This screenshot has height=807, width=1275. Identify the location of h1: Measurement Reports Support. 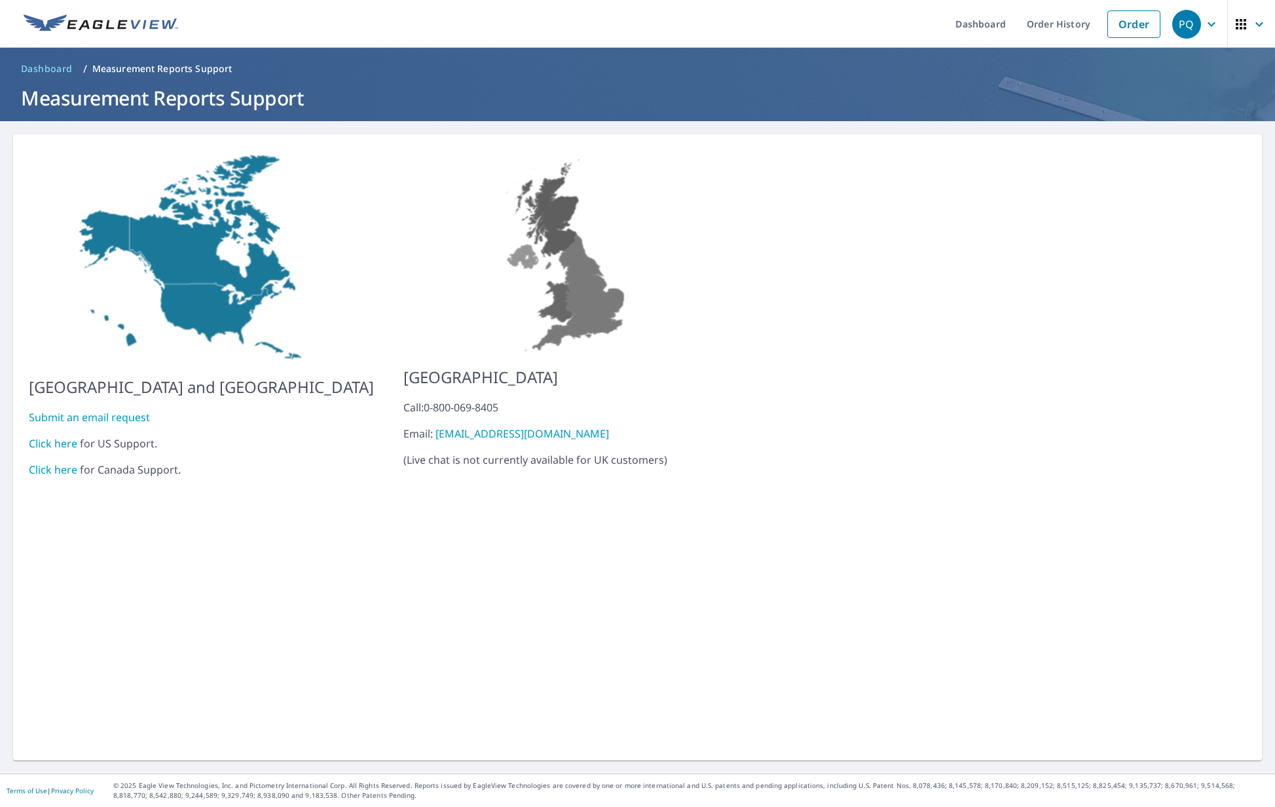
(637, 98).